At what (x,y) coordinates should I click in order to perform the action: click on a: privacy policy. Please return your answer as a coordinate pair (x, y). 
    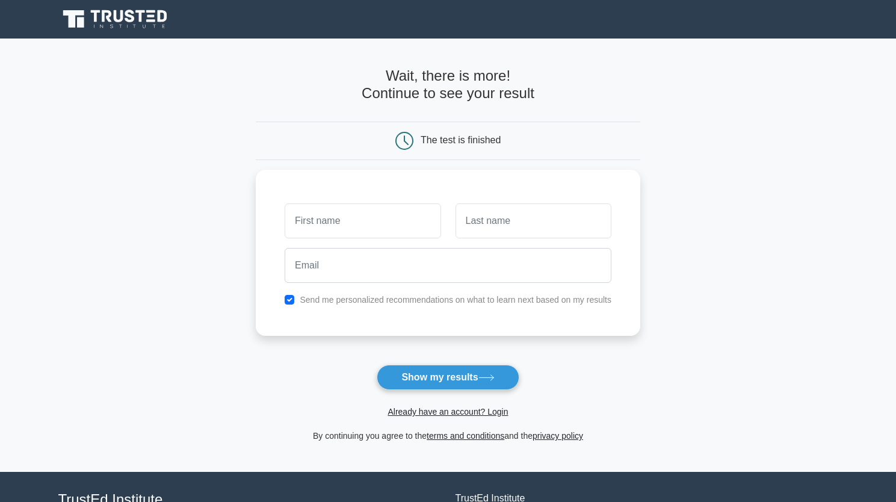
    Looking at the image, I should click on (558, 435).